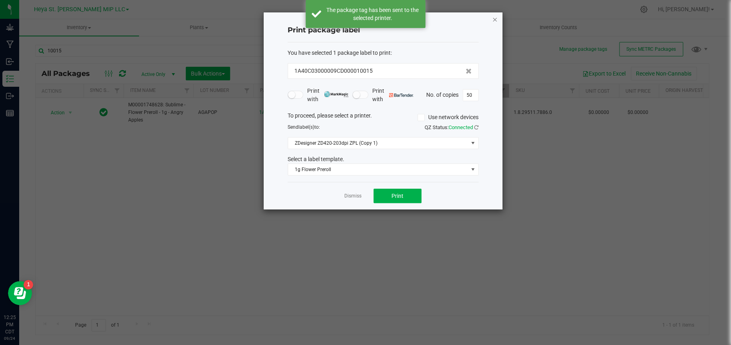 The height and width of the screenshot is (345, 731). I want to click on span: You have selected 1 package label to print, so click(339, 53).